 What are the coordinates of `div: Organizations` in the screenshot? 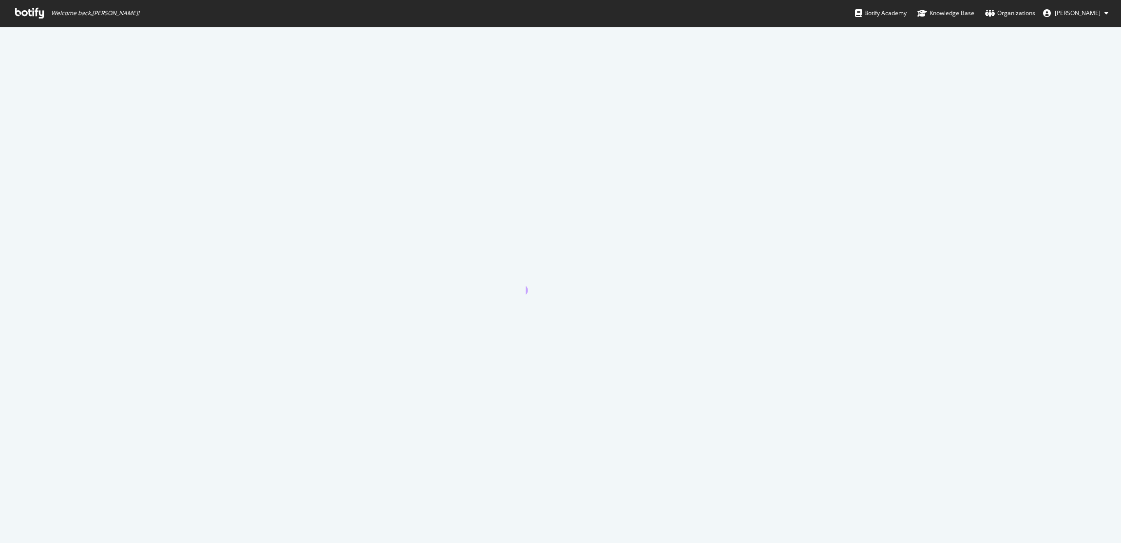 It's located at (1010, 13).